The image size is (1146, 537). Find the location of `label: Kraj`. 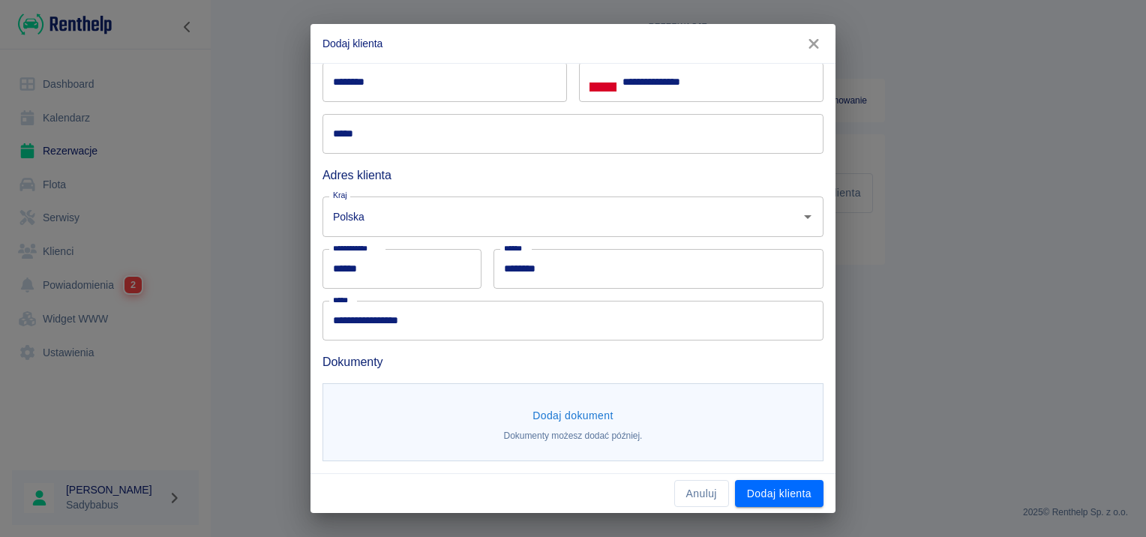

label: Kraj is located at coordinates (340, 195).